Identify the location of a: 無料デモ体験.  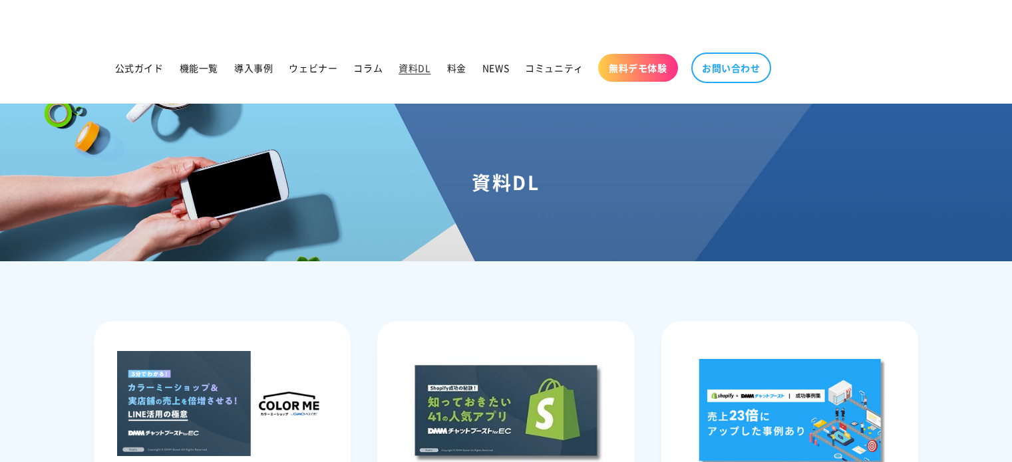
(638, 68).